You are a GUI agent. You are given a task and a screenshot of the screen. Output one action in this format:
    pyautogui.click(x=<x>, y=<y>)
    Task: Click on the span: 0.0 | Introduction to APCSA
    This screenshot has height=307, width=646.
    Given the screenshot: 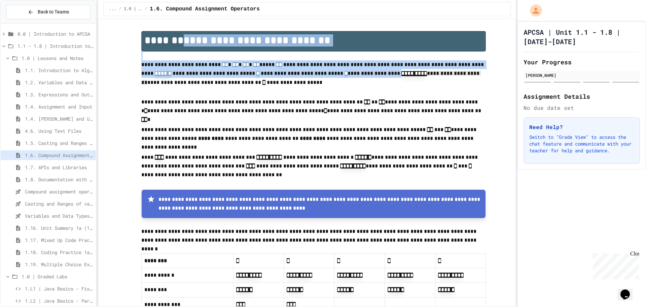 What is the action you would take?
    pyautogui.click(x=55, y=34)
    